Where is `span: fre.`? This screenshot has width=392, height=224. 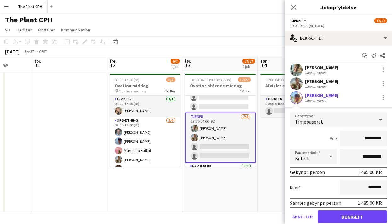
span: fre. is located at coordinates (113, 61).